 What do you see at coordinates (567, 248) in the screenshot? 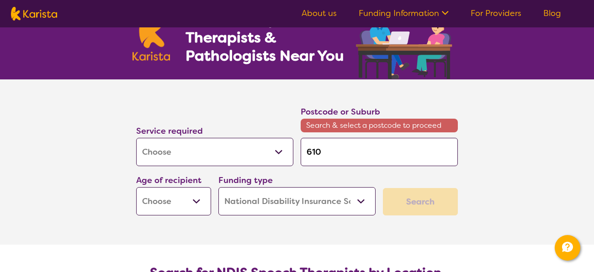
I see `button: Channel Menu` at bounding box center [567, 248].